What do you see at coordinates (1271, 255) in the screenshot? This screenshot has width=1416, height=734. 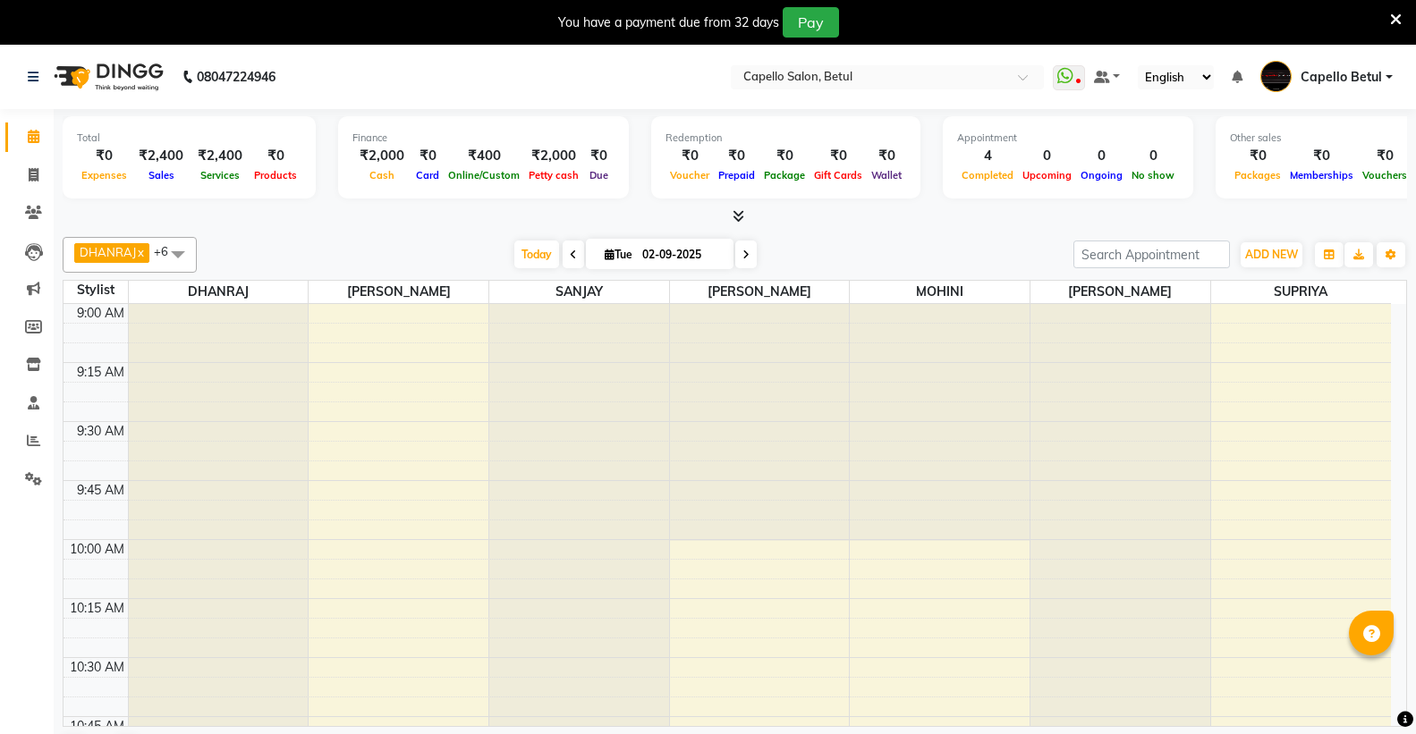 I see `button: ADD NEW` at bounding box center [1271, 255].